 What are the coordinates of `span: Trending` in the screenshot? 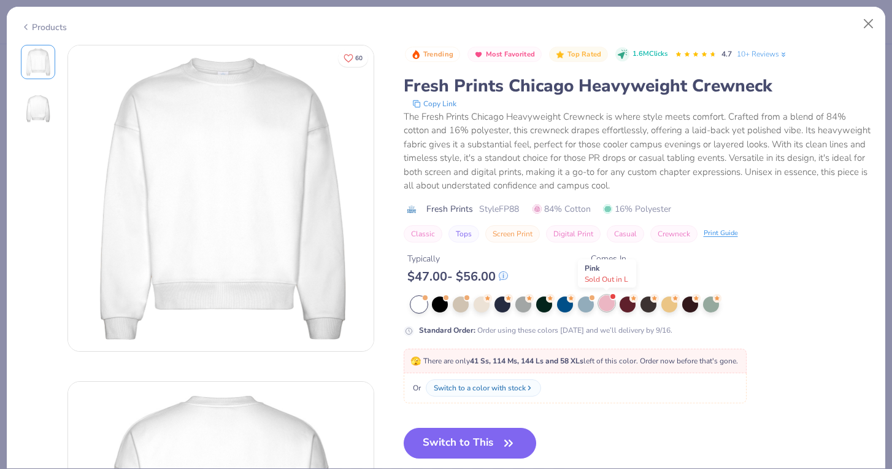 It's located at (438, 54).